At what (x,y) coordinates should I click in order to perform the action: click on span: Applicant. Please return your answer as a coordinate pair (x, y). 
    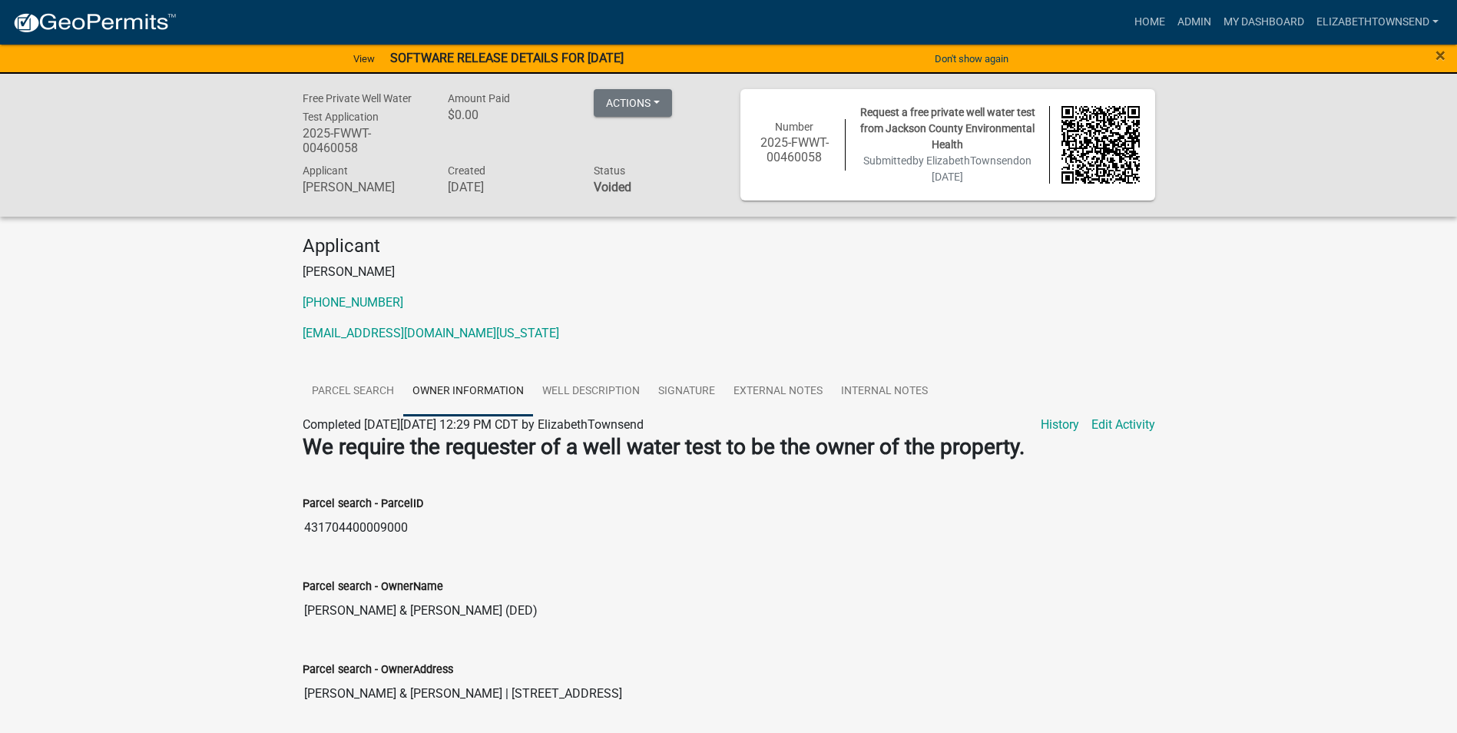
    Looking at the image, I should click on (325, 170).